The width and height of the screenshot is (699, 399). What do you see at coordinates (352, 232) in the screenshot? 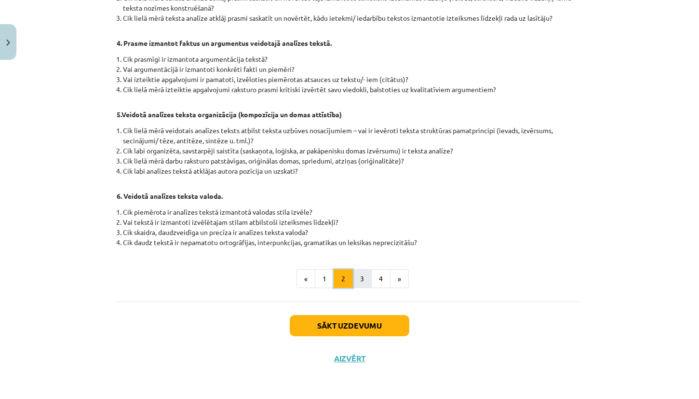
I see `li: Cik skaidra, daudzveidīga un precīza ir analīzes teksta valoda?` at bounding box center [352, 232].